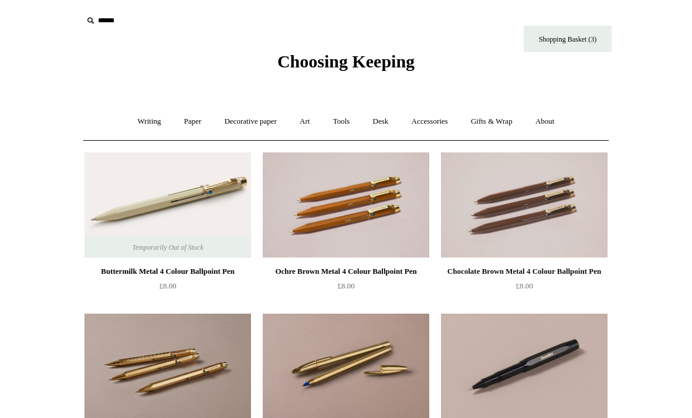  Describe the element at coordinates (341, 121) in the screenshot. I see `a: Tools` at that location.